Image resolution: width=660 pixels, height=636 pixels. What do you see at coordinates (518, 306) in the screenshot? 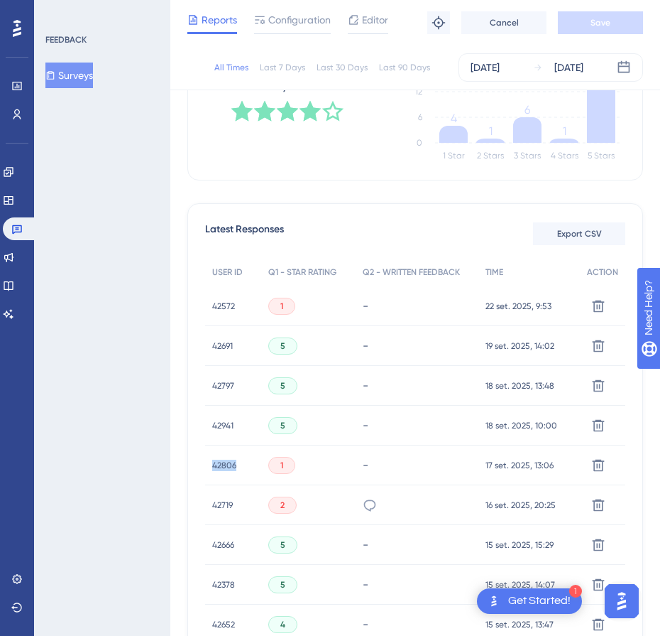
I see `span: 22 set. 2025, 9:53` at bounding box center [518, 306].